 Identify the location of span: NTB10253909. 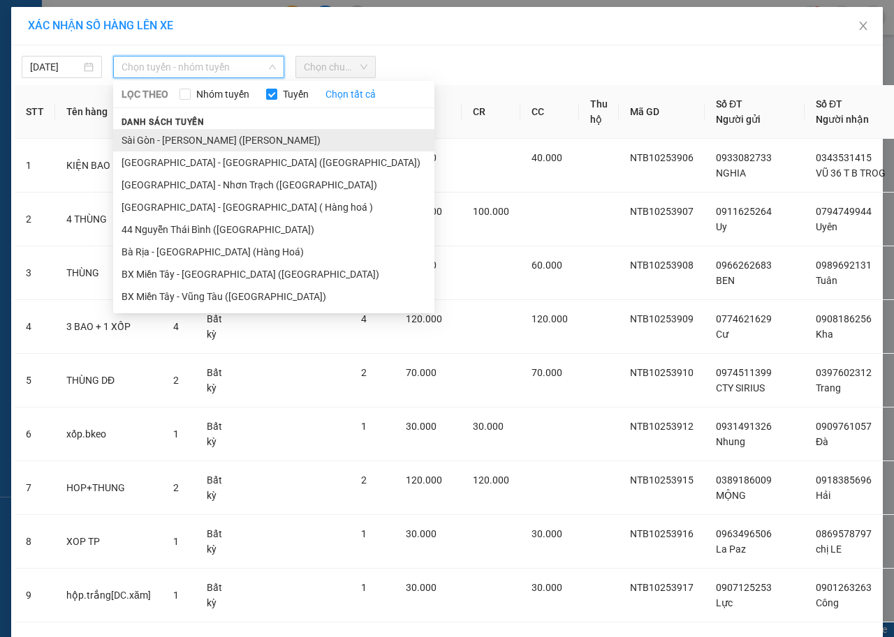
(661, 319).